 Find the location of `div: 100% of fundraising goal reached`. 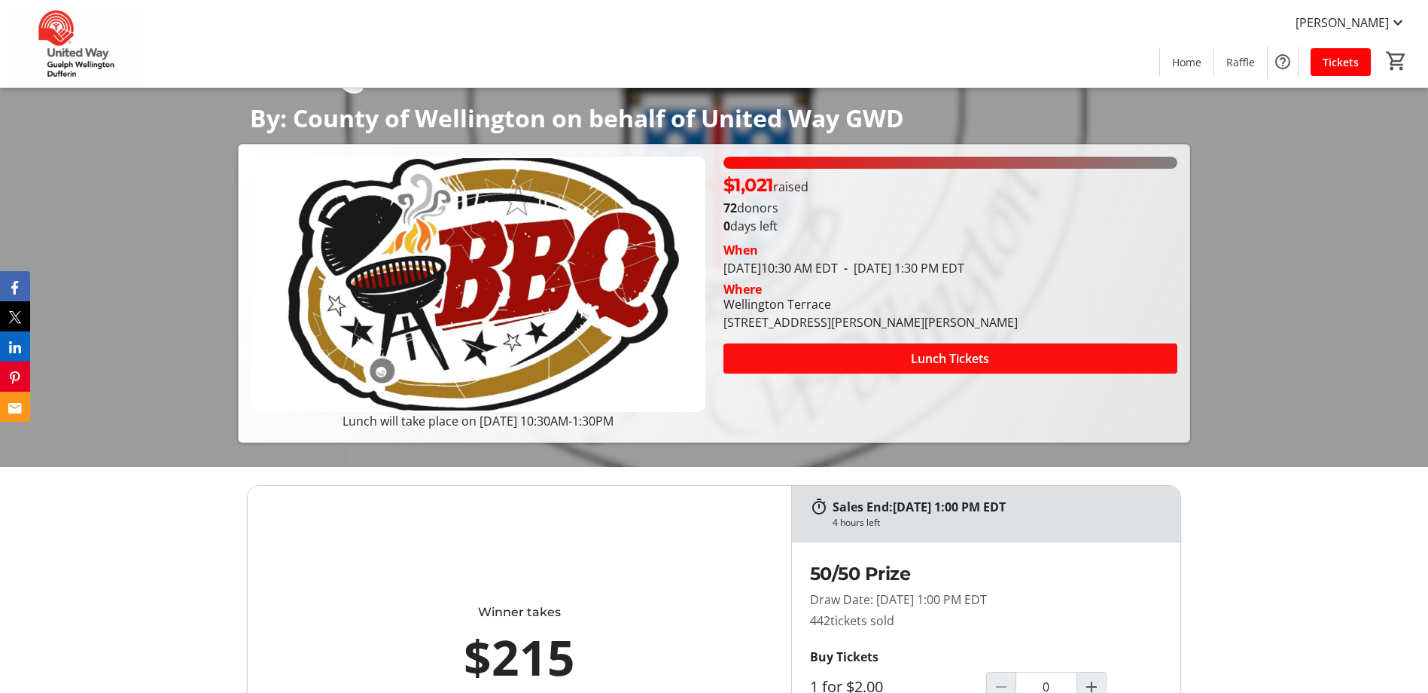

div: 100% of fundraising goal reached is located at coordinates (950, 163).